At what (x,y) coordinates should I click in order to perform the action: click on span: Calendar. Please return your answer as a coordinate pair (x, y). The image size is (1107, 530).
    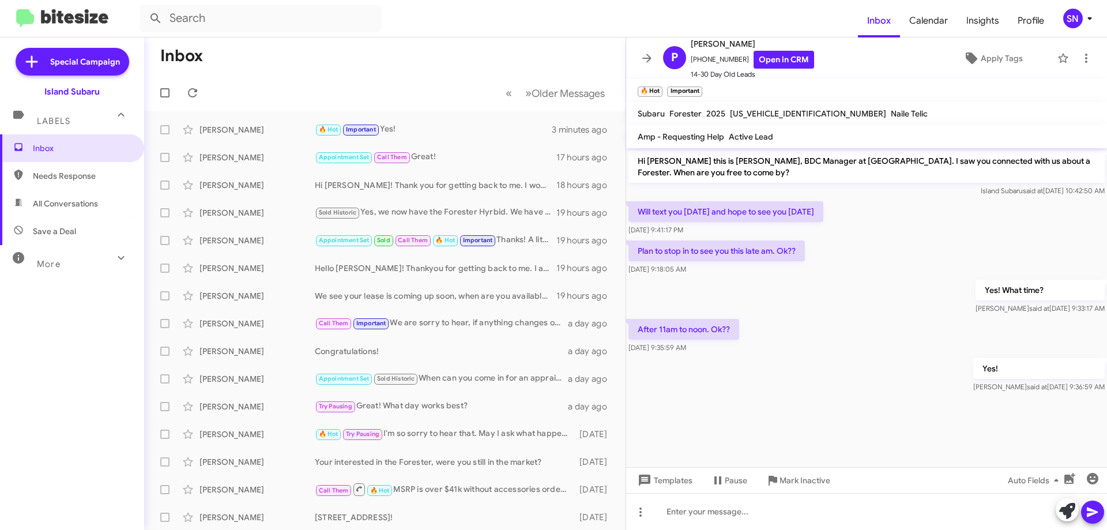
    Looking at the image, I should click on (928, 21).